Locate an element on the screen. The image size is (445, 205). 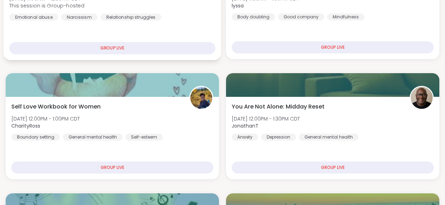
img: JonathanT is located at coordinates (422, 98).